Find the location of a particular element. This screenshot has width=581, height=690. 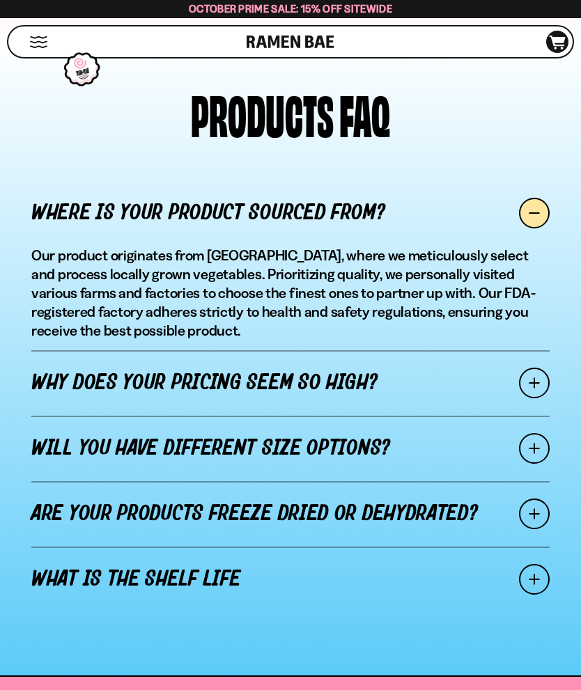

a: What is the shelf life is located at coordinates (291, 580).